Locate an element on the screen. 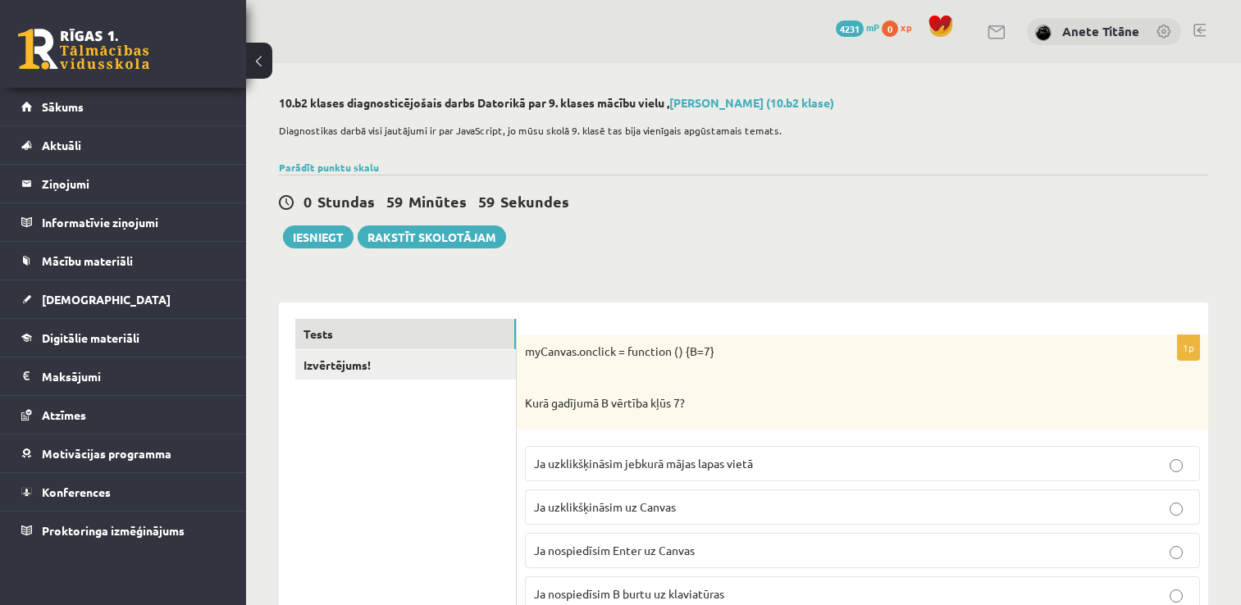 The image size is (1241, 605). a: Rakstīt skolotājam is located at coordinates (431, 237).